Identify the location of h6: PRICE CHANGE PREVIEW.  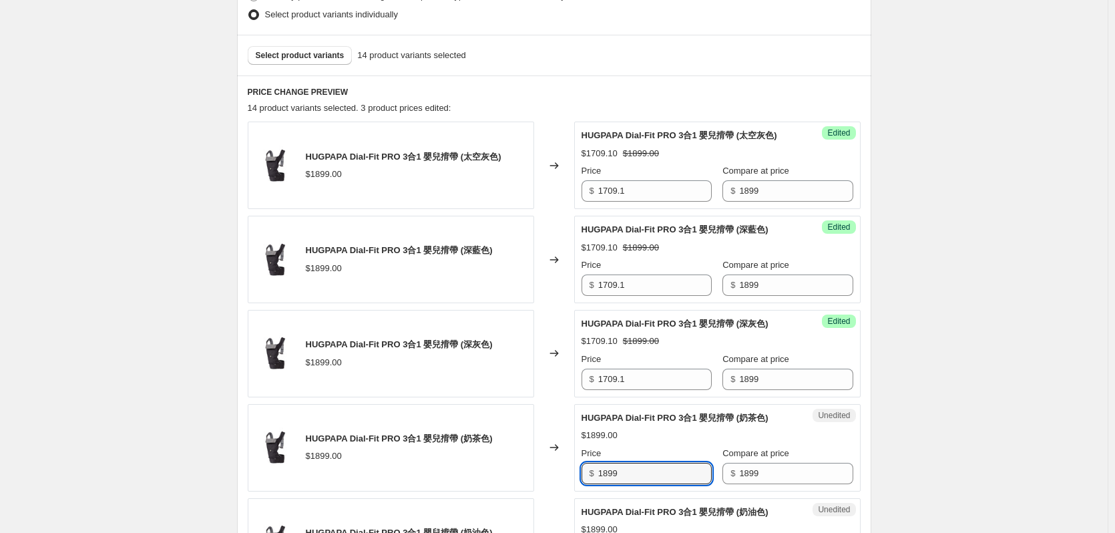
(554, 92).